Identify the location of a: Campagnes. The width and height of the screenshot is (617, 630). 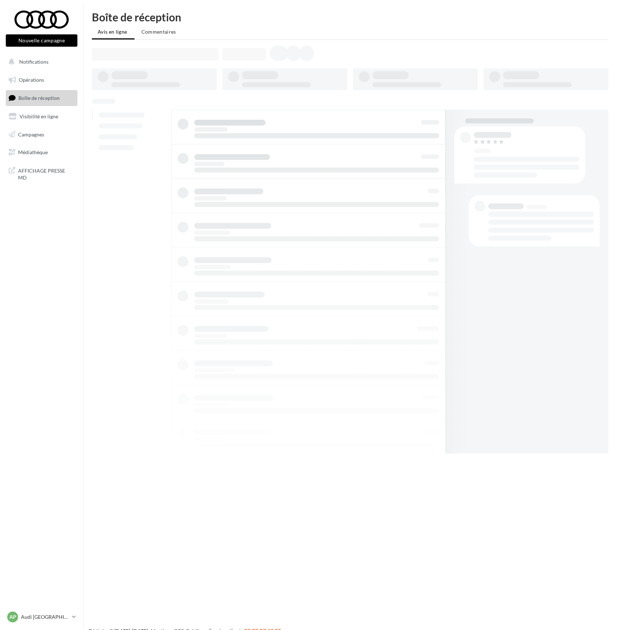
(42, 135).